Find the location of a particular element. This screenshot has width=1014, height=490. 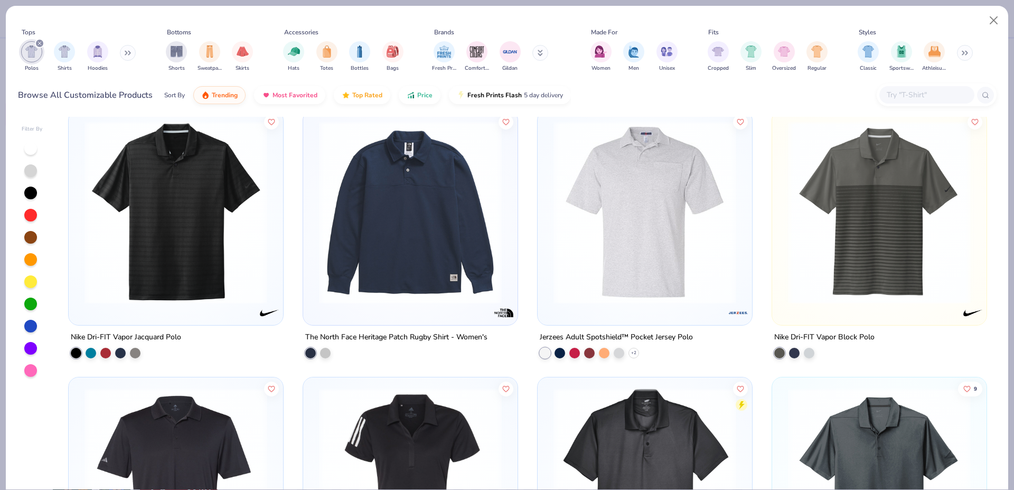

div: filter for Hoodies is located at coordinates (98, 57).